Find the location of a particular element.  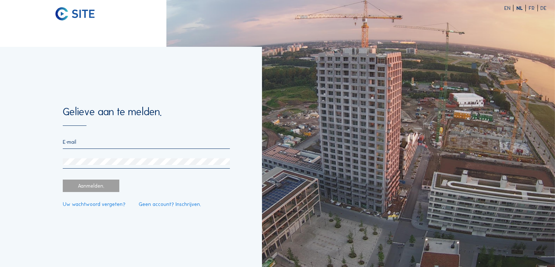

a: Geen account? Inschrijven. is located at coordinates (170, 204).